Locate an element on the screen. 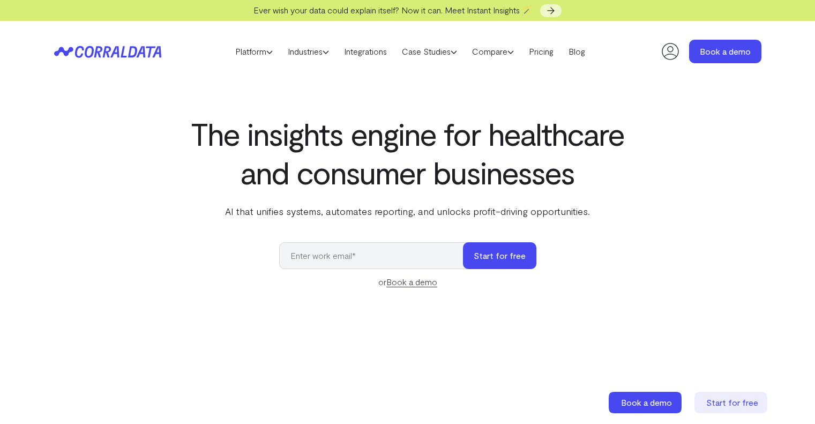  a: Start for free is located at coordinates (732, 402).